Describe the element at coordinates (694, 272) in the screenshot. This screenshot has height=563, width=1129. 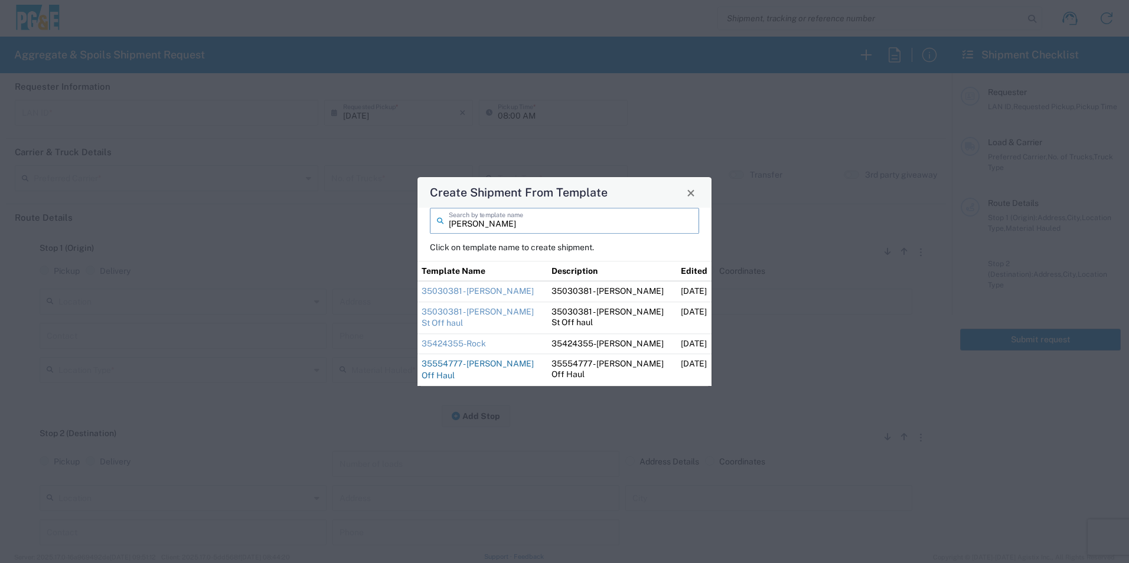
I see `th: Edited` at that location.